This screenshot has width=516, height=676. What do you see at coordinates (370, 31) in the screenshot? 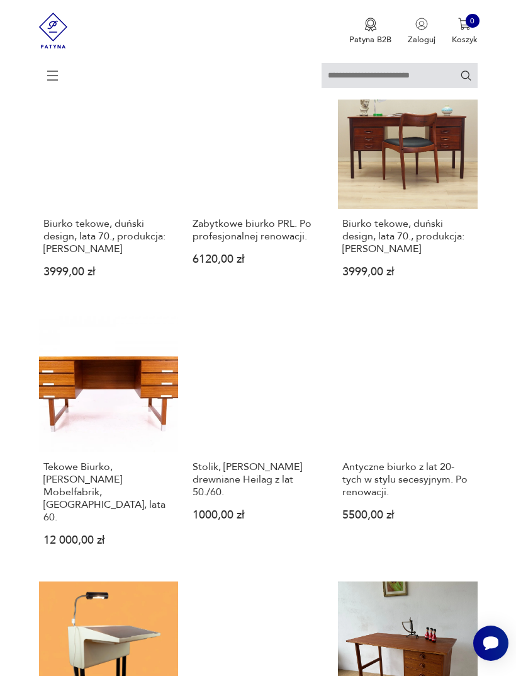
I see `a: Ikona medaluPatyna B2B` at bounding box center [370, 31].